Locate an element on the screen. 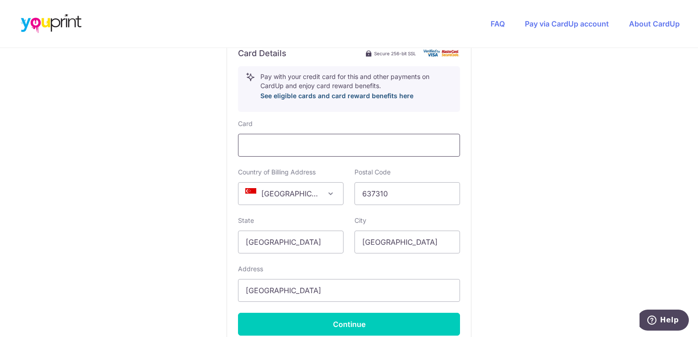 The width and height of the screenshot is (698, 337). a: FAQ is located at coordinates (497, 24).